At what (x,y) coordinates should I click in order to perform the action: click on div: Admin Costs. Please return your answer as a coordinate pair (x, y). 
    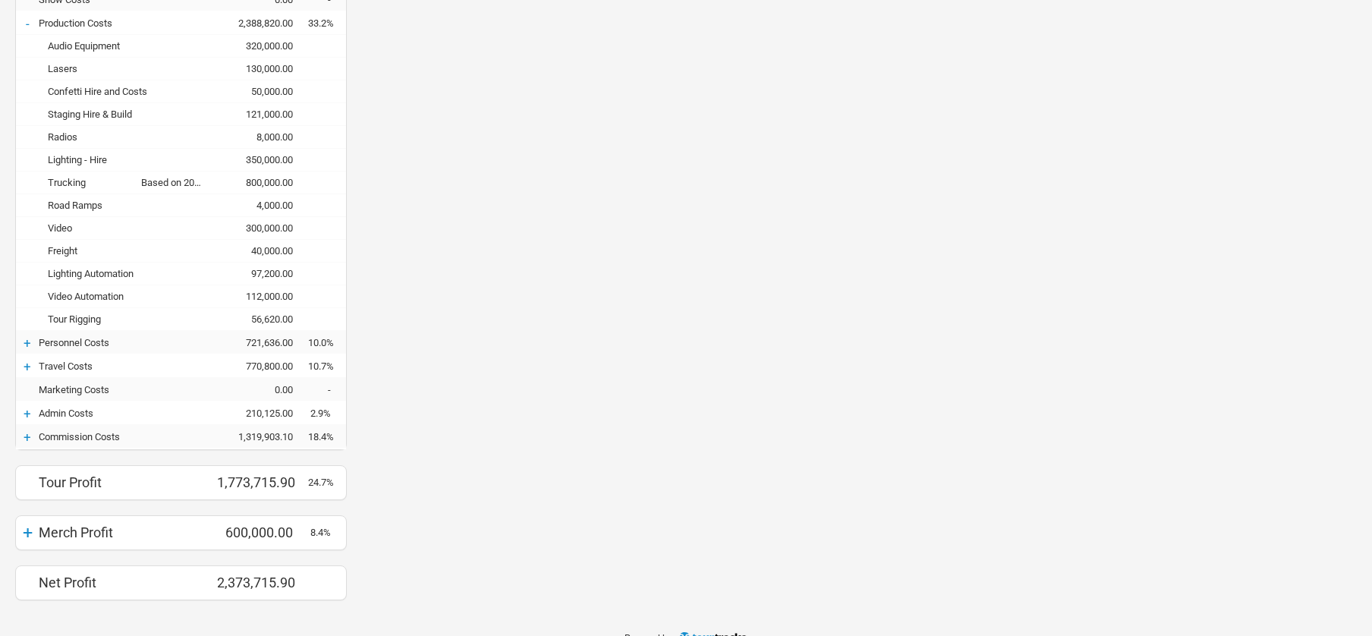
    Looking at the image, I should click on (128, 413).